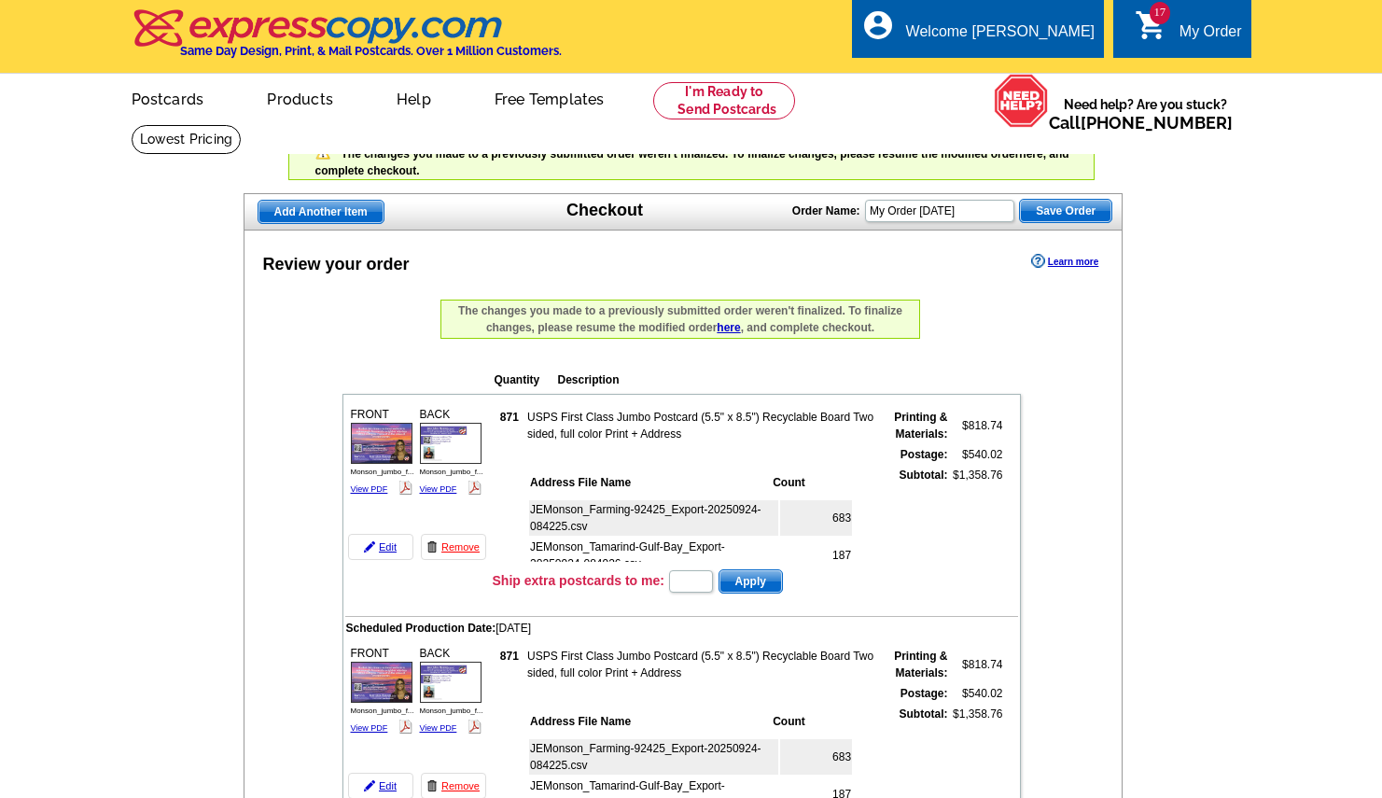 Image resolution: width=1382 pixels, height=798 pixels. What do you see at coordinates (826, 211) in the screenshot?
I see `strong: Order Name:` at bounding box center [826, 211].